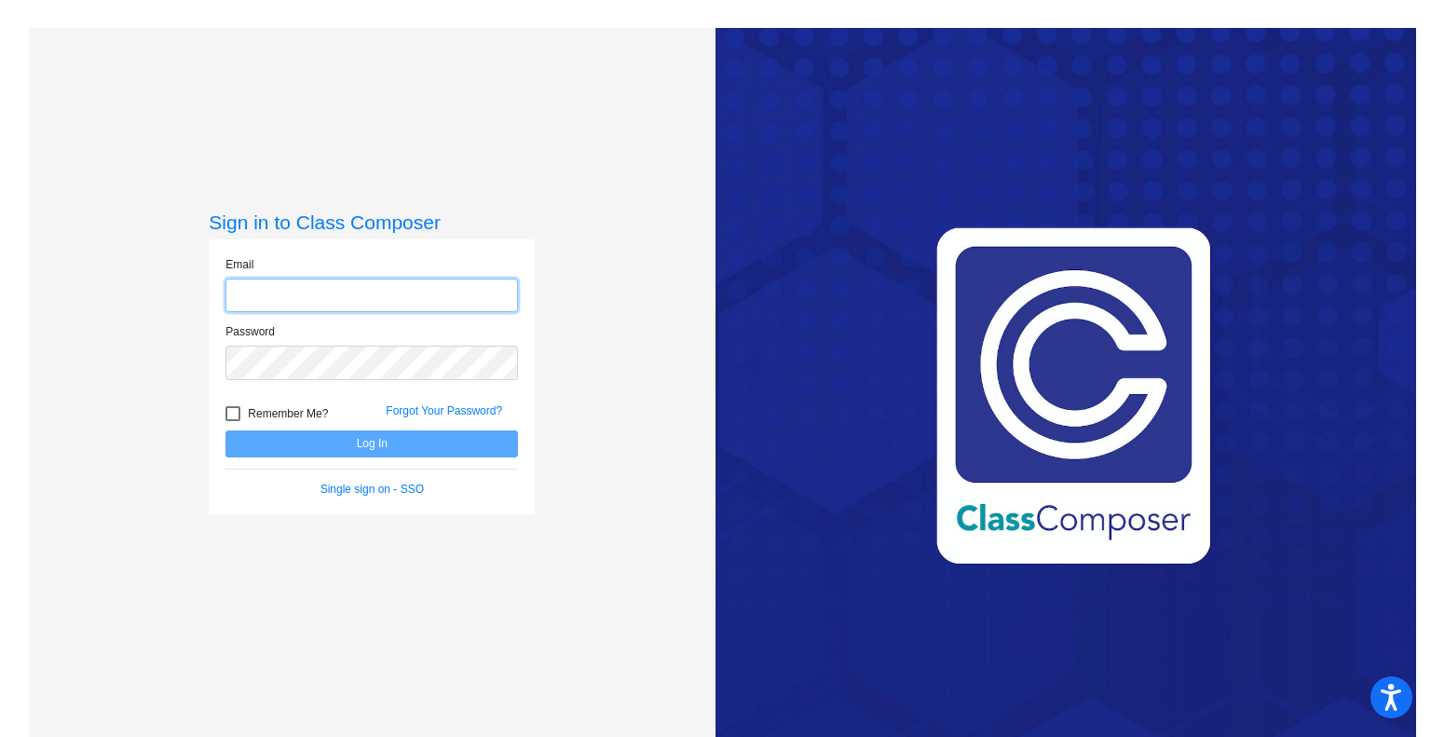 The image size is (1431, 737). I want to click on button: Log In, so click(372, 444).